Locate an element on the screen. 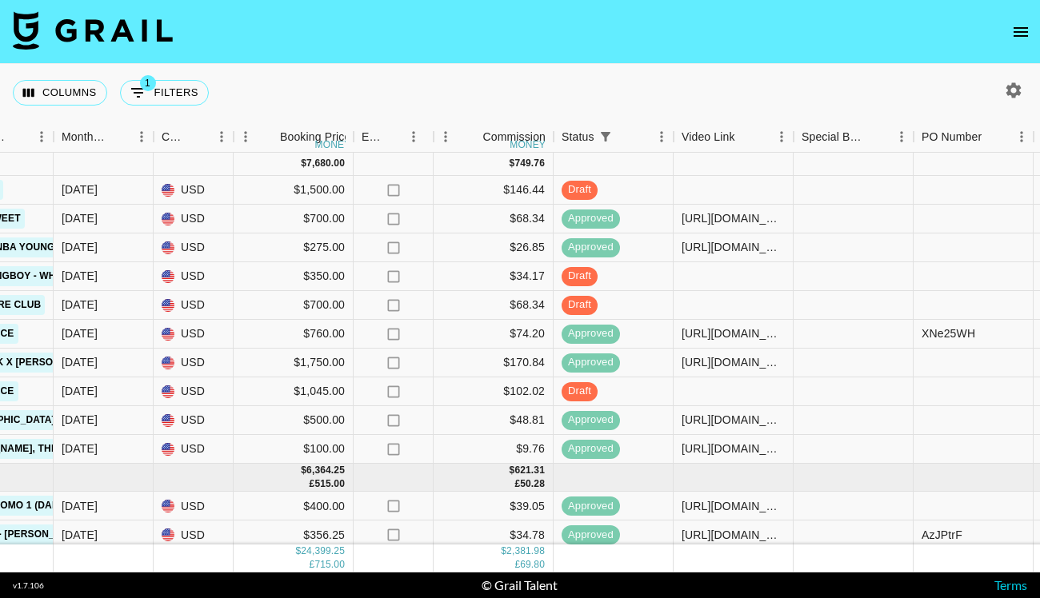 This screenshot has height=598, width=1040. div: https://www.tiktok.com/@thekfamily33/photo/7557006890241150239?is_from_webapp=1&sender_device=pc&... is located at coordinates (733, 334).